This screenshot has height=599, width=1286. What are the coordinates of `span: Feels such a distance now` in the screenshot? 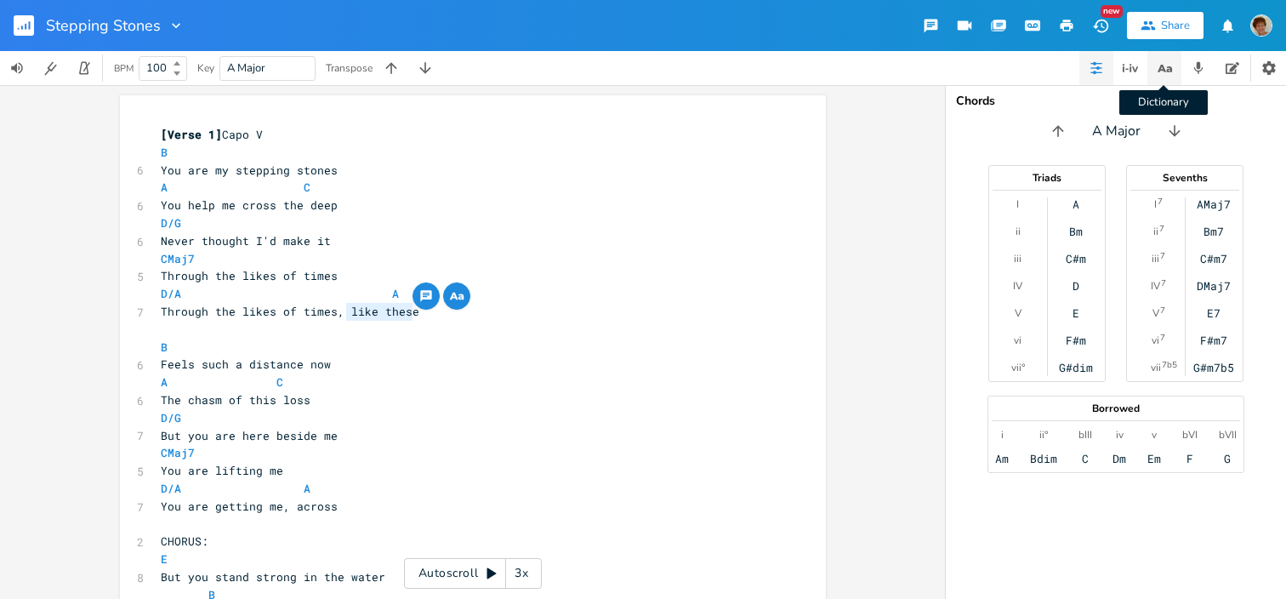 It's located at (246, 364).